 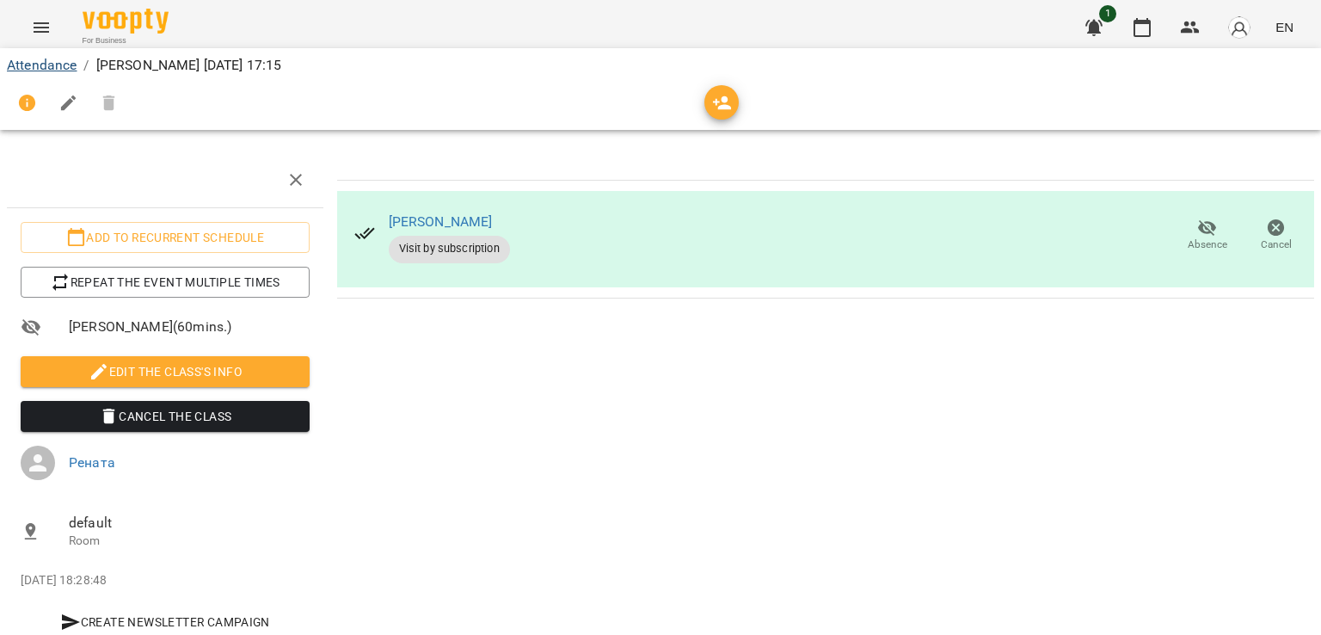 I want to click on span: For Business, so click(x=126, y=40).